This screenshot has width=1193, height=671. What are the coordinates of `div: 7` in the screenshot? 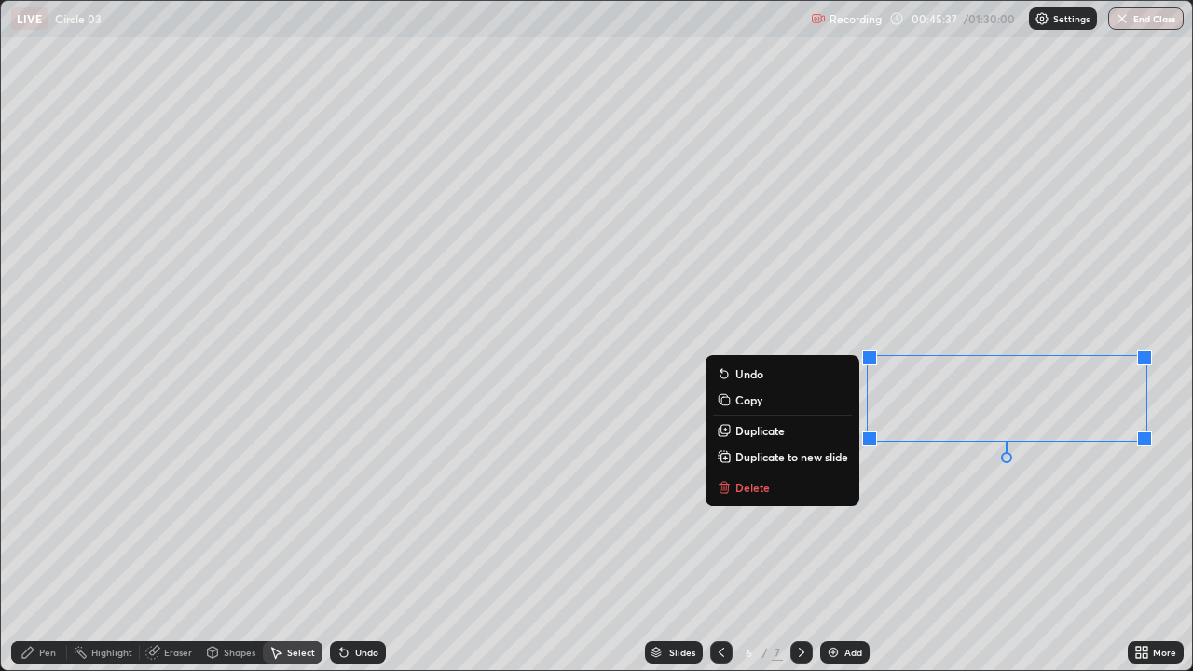 It's located at (777, 653).